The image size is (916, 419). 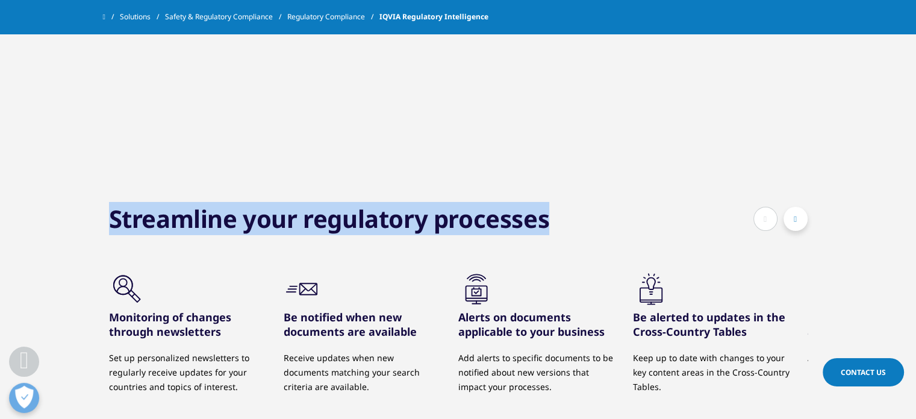 I want to click on h3: Monitoring of changes through newsletters, so click(x=187, y=324).